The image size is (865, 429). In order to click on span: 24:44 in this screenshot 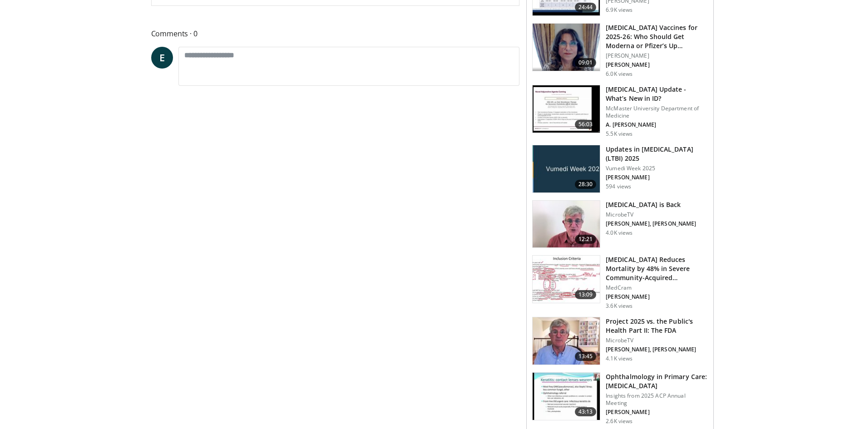, I will do `click(586, 7)`.